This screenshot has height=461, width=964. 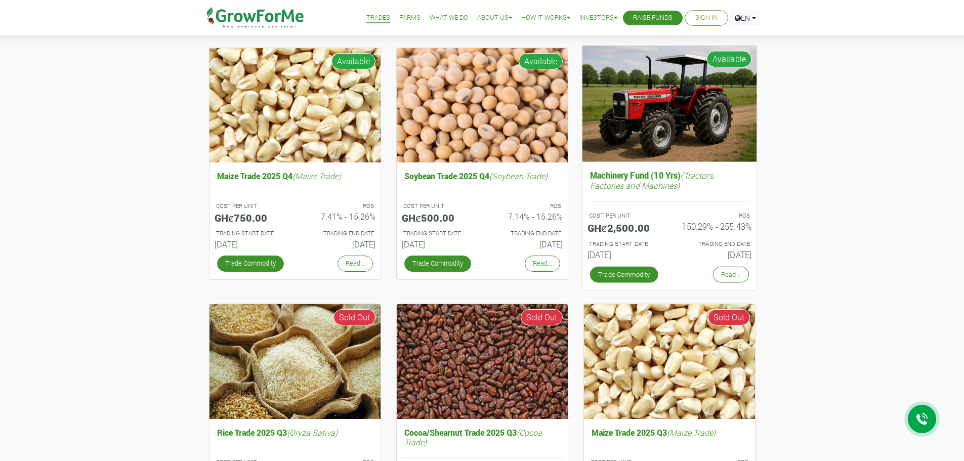 I want to click on a: Sign In, so click(x=707, y=18).